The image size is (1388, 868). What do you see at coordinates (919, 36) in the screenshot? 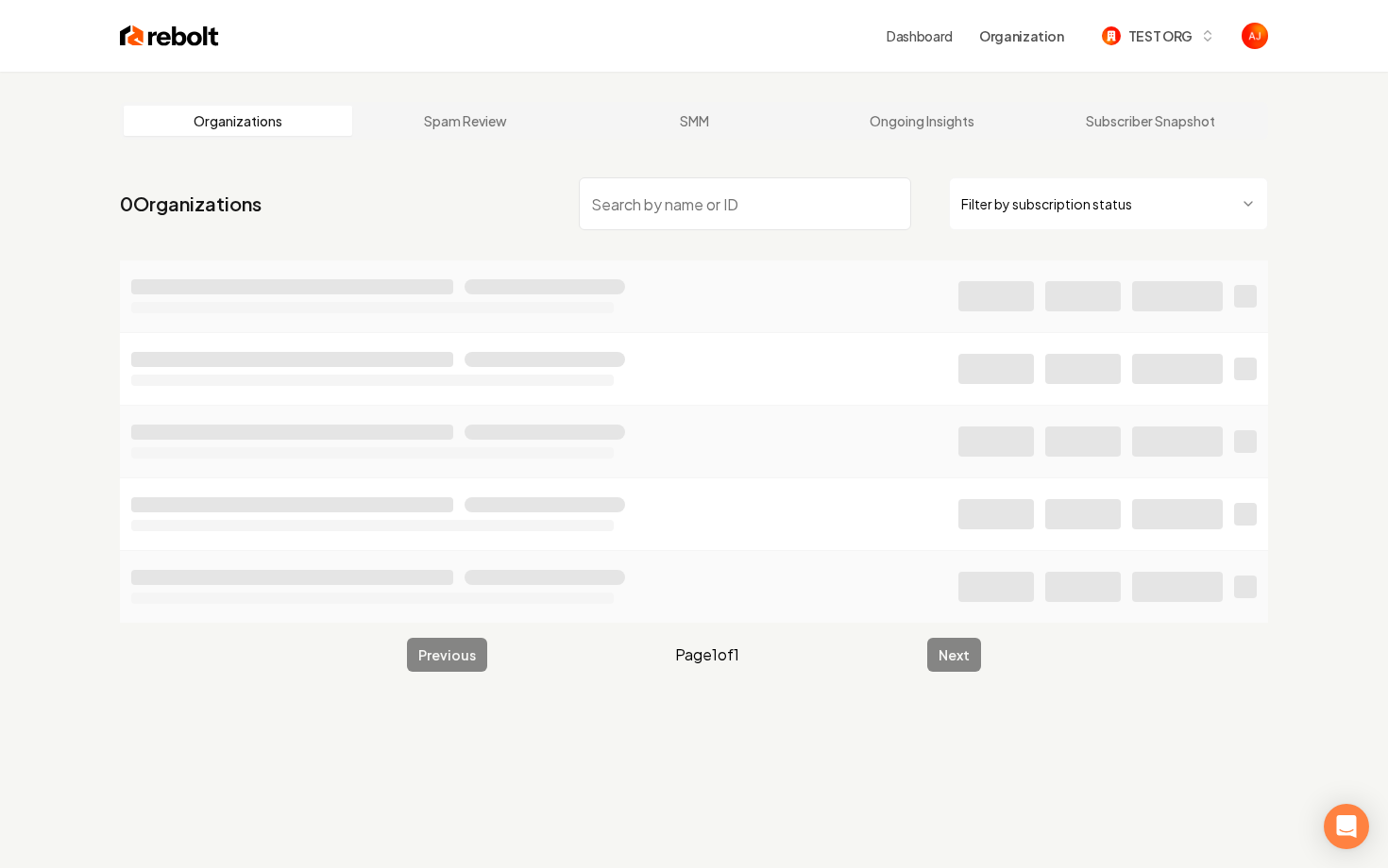
I see `a: Dashboard` at bounding box center [919, 36].